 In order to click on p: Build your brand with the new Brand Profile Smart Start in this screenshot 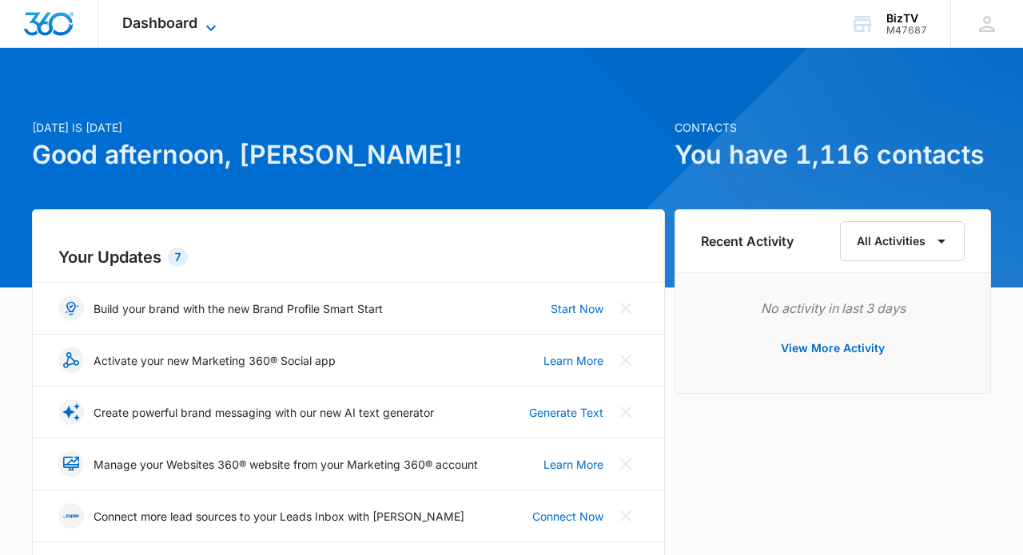, I will do `click(238, 308)`.